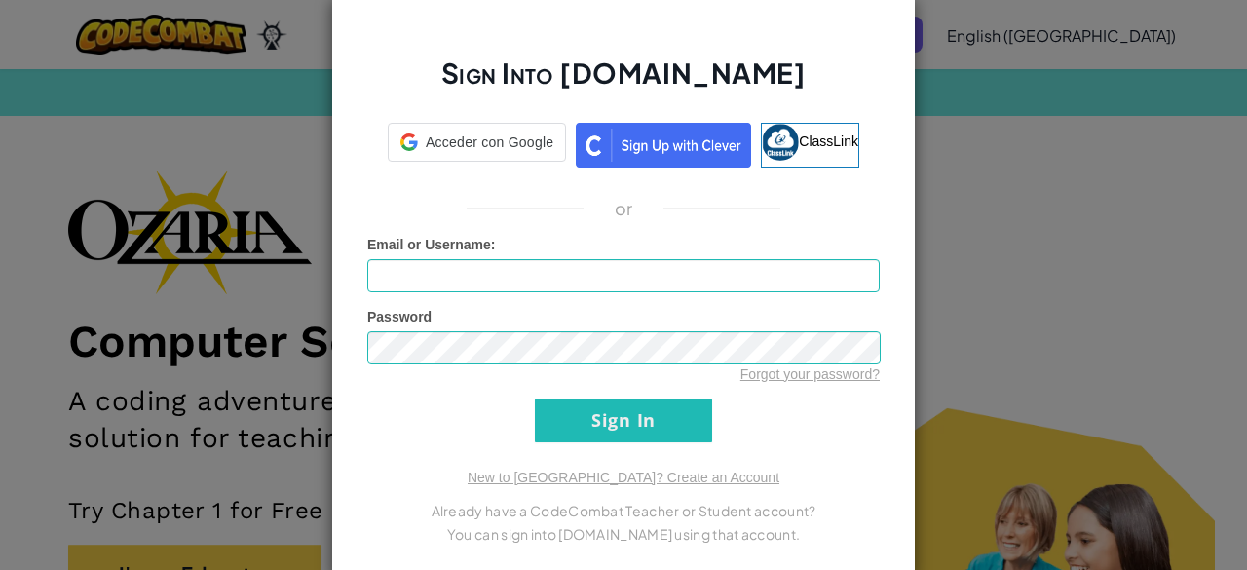  I want to click on img: classlink-logo-small.png, so click(781, 142).